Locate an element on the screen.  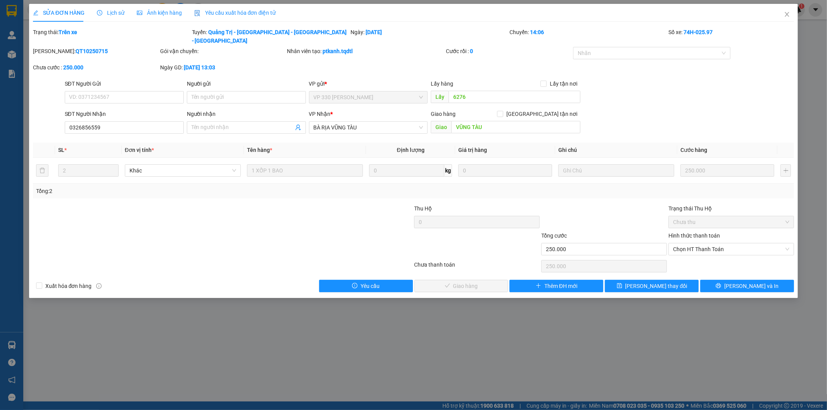
span: Yêu cầu xuất hóa đơn điện tử is located at coordinates (235, 13).